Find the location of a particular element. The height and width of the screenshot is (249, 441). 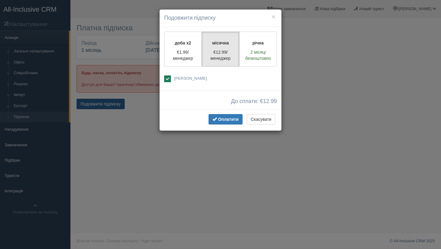

p: 2 місяці безкоштовно is located at coordinates (258, 55).